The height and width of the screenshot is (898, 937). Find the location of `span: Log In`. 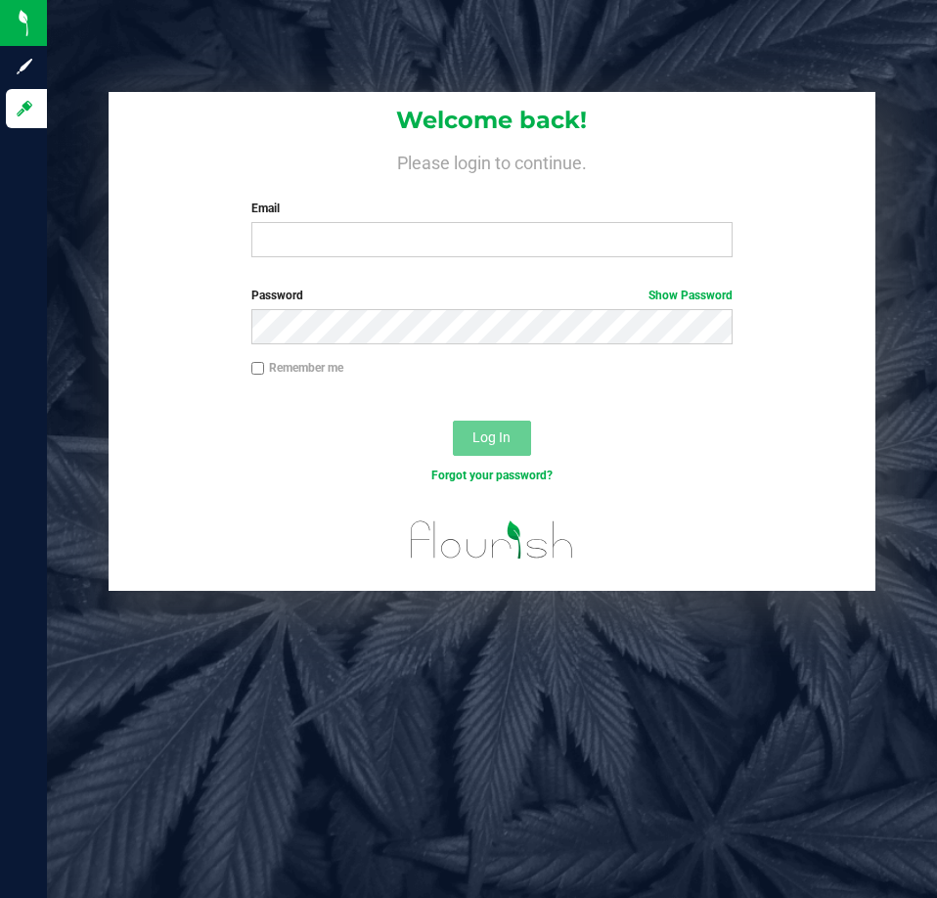

span: Log In is located at coordinates (491, 437).